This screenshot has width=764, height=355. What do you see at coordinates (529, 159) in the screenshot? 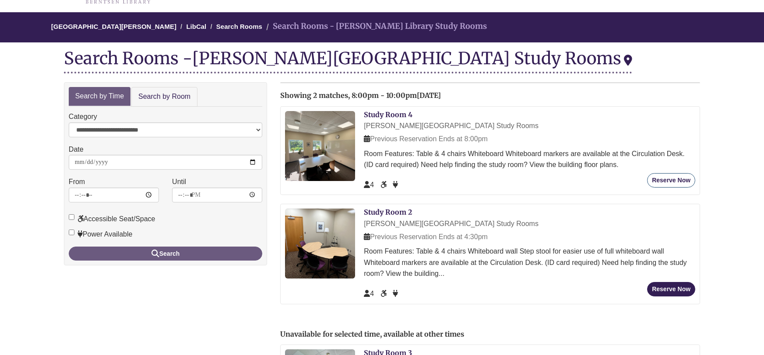
I see `div: Room Features: Table & 4 chairs Whiteboard Whiteboard markers are available at the Circulation De...` at bounding box center [529, 159].